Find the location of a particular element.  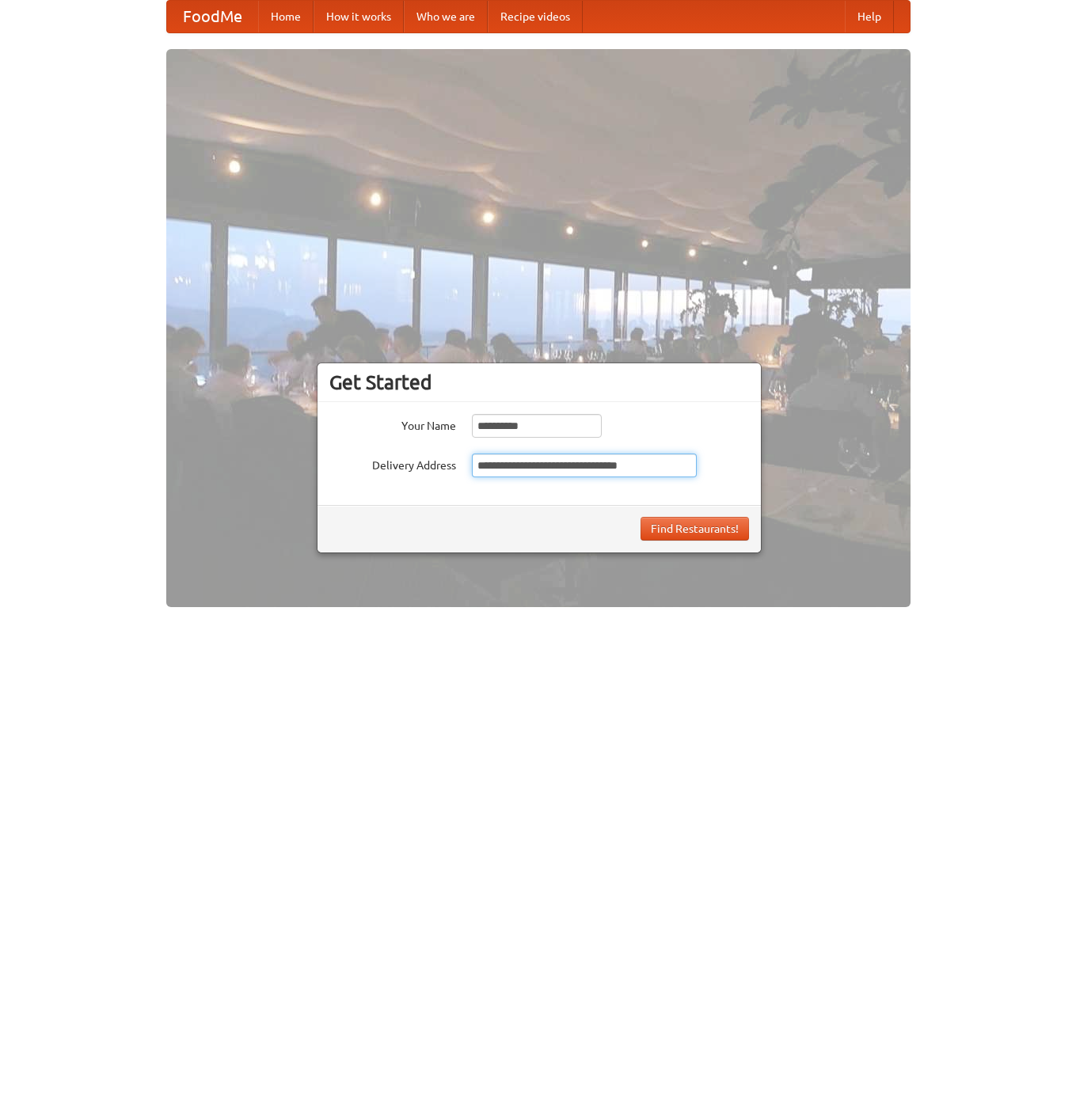

label: Delivery Address is located at coordinates (392, 463).